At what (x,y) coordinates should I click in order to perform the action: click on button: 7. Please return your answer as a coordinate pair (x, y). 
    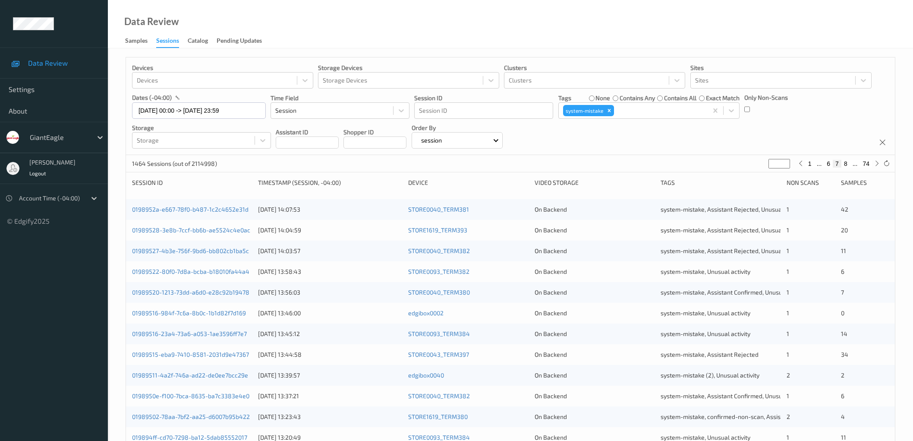
    Looking at the image, I should click on (837, 164).